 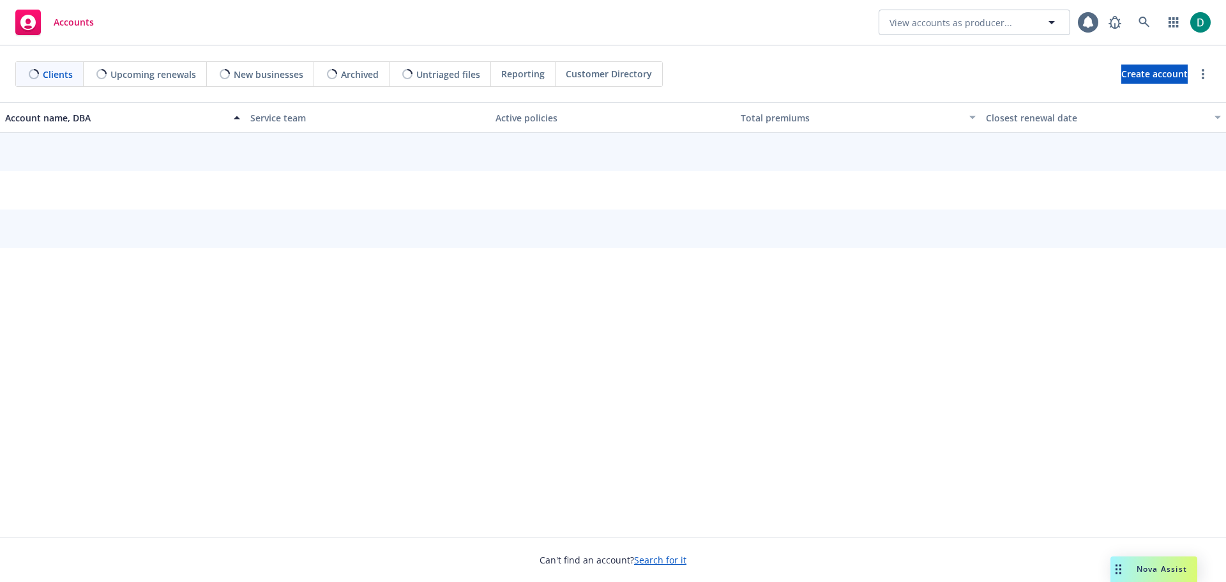 I want to click on span: Archived, so click(x=360, y=74).